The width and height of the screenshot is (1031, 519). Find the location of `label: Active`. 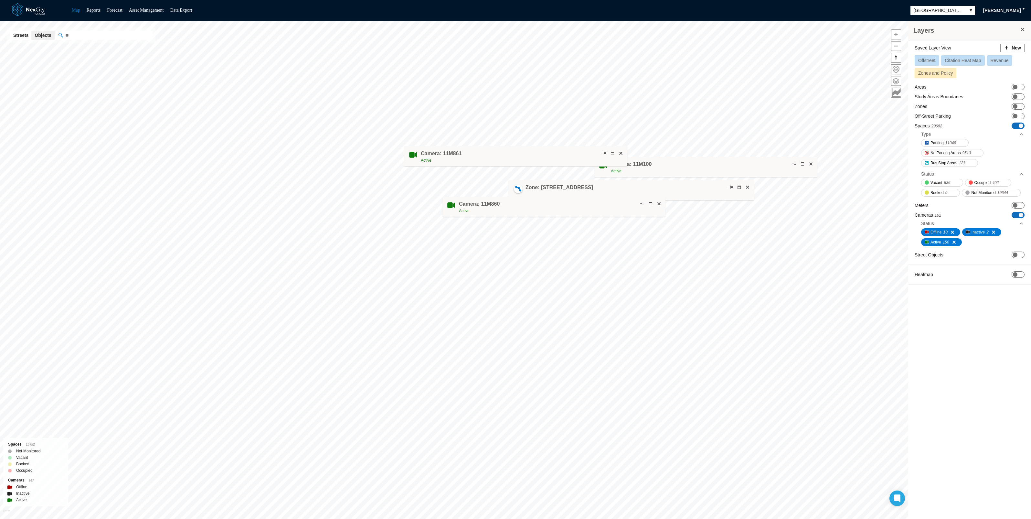

label: Active is located at coordinates (21, 500).